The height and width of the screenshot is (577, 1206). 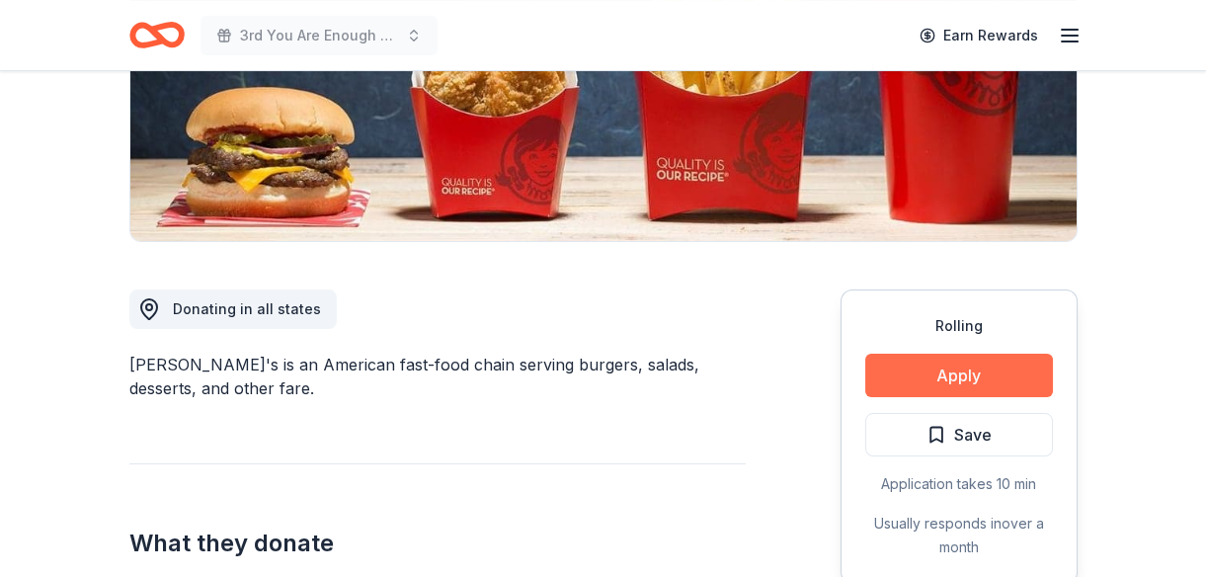 What do you see at coordinates (959, 484) in the screenshot?
I see `div: Application takes 10 min` at bounding box center [959, 484].